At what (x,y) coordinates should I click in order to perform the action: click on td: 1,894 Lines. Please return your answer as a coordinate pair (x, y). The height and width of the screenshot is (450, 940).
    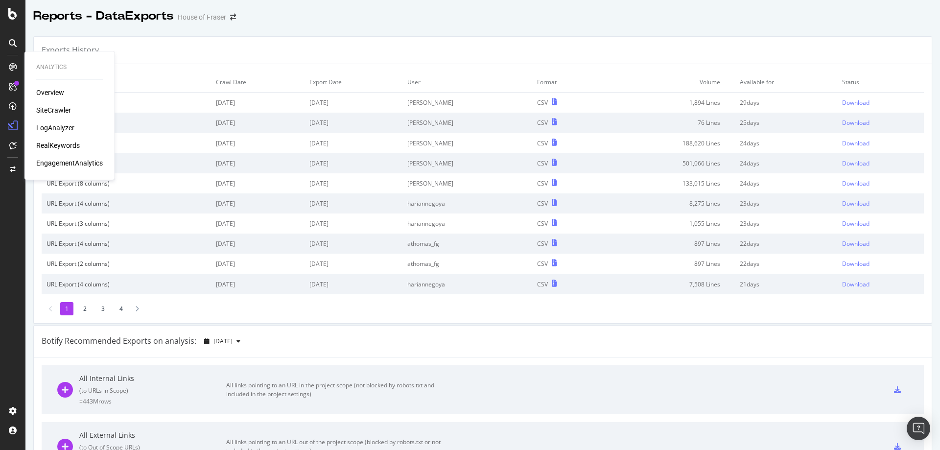
    Looking at the image, I should click on (668, 103).